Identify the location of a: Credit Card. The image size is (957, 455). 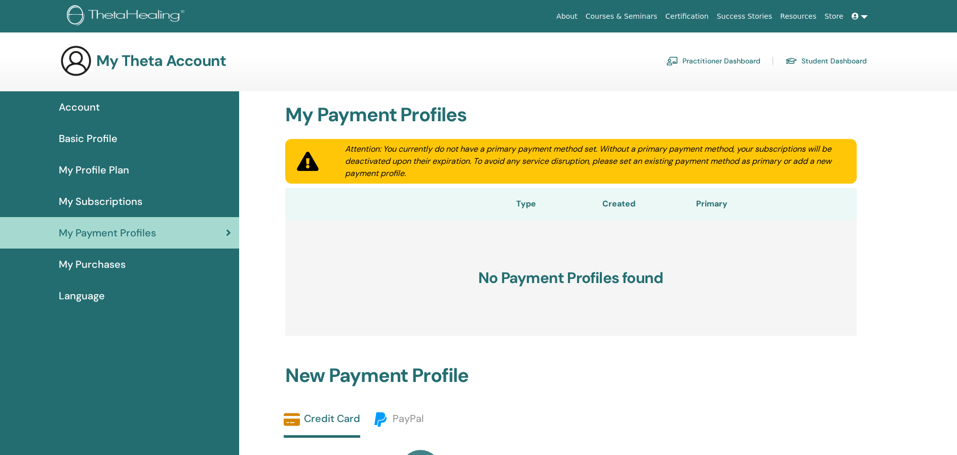
(322, 424).